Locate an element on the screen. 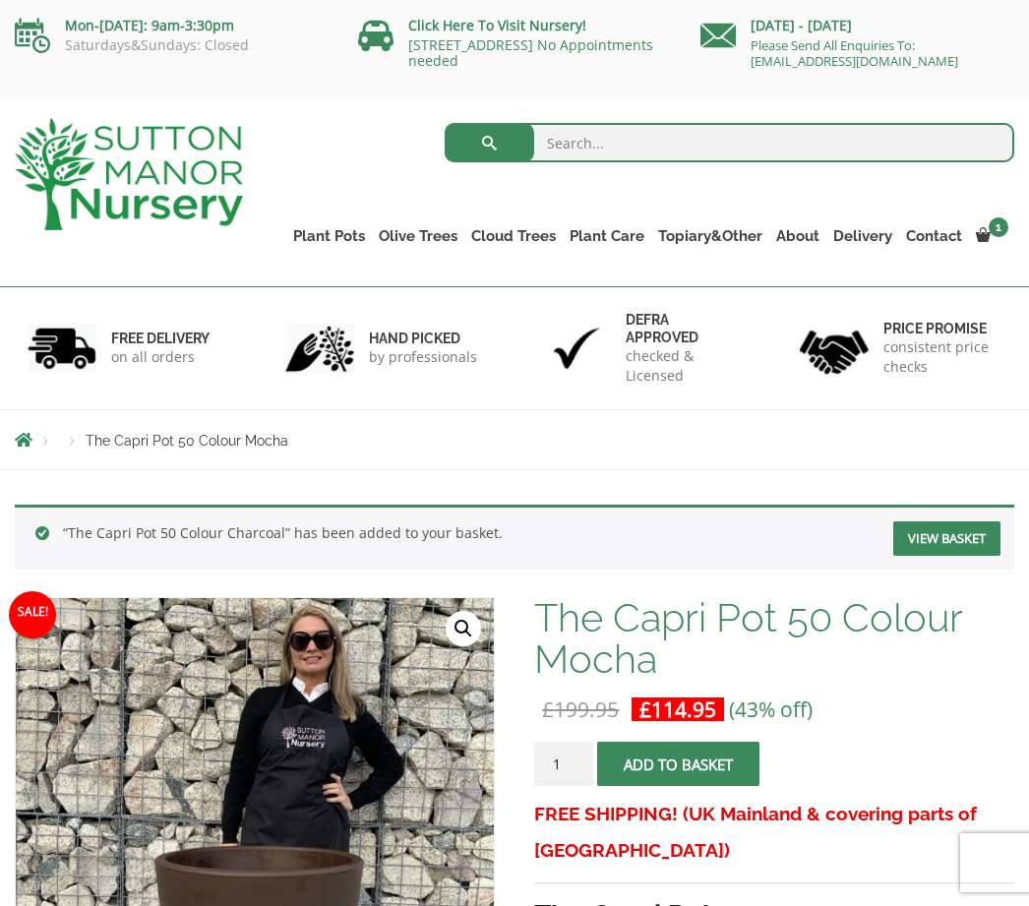 The width and height of the screenshot is (1029, 906). input: Search... is located at coordinates (730, 143).